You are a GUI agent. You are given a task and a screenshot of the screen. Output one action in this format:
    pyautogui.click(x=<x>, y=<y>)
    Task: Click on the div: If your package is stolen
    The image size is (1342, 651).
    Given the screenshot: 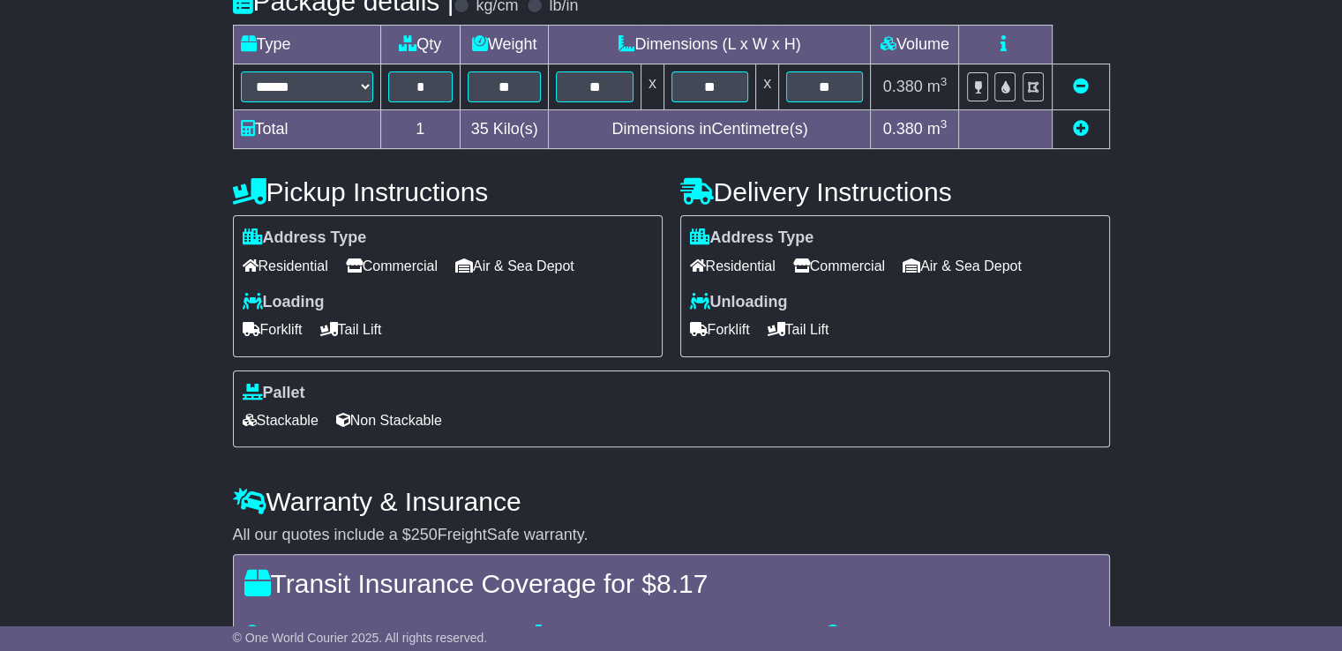 What is the action you would take?
    pyautogui.click(x=961, y=634)
    